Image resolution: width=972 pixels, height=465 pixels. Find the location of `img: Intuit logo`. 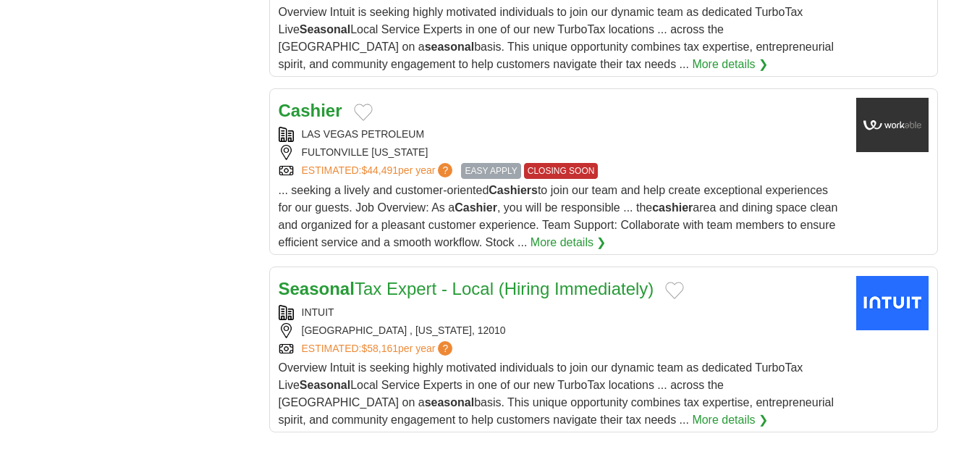

img: Intuit logo is located at coordinates (893, 303).